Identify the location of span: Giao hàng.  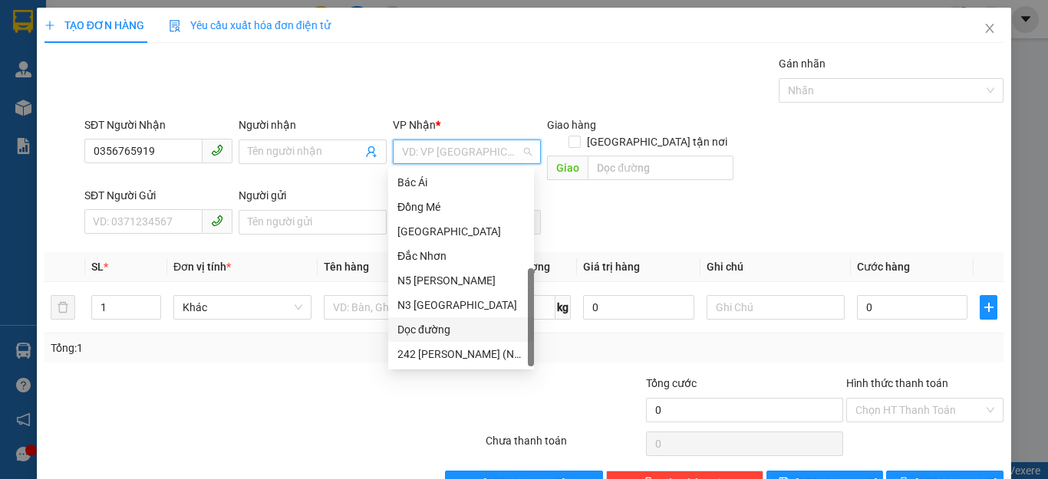
(572, 125).